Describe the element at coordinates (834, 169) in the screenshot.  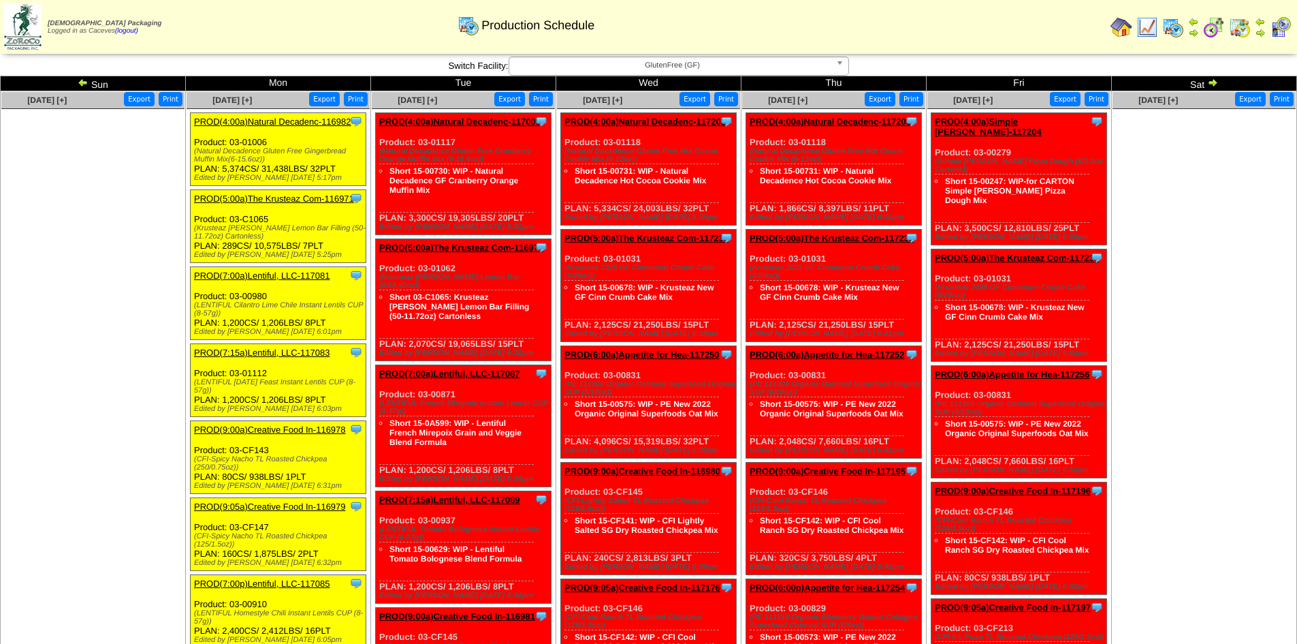
I see `div: Product: 03-01118 PLAN: 1,866CS / 8,397LBS / 11PLT` at that location.